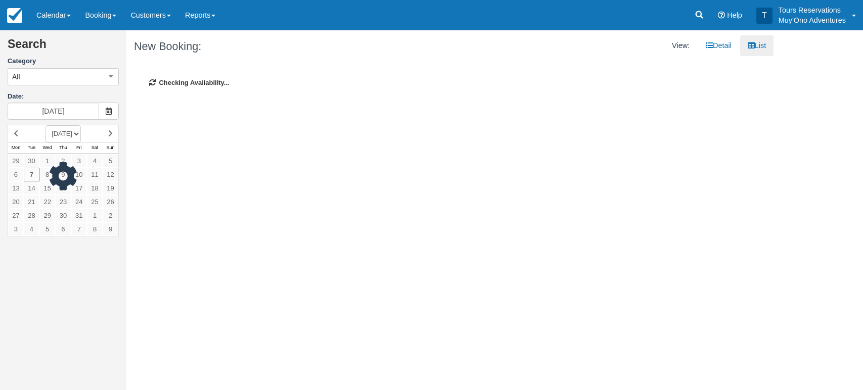  I want to click on label: Category, so click(63, 61).